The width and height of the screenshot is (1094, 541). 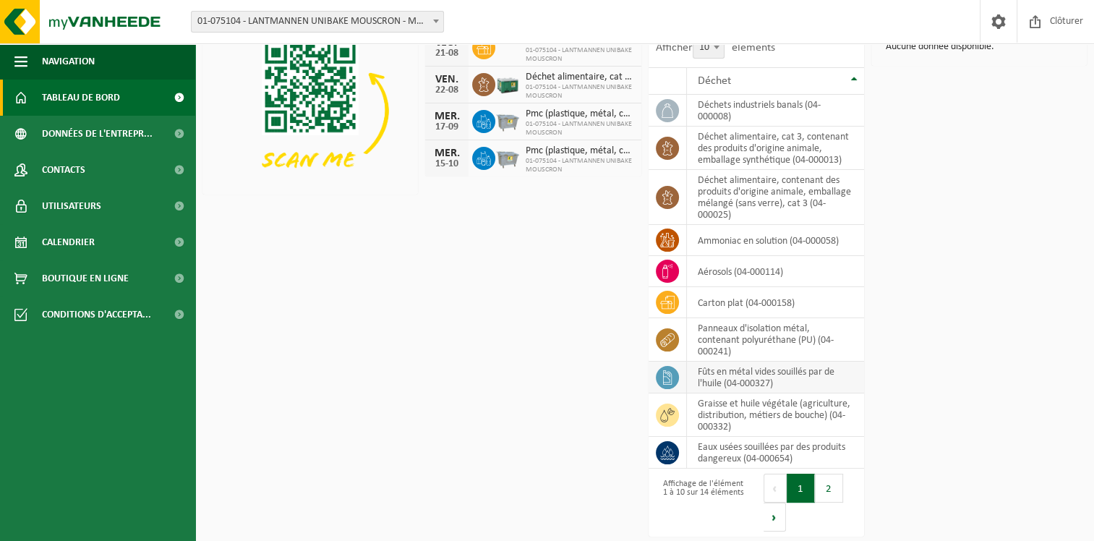 What do you see at coordinates (775, 378) in the screenshot?
I see `td: fûts en métal vides souillés par de l'huile (04-000327)` at bounding box center [775, 378].